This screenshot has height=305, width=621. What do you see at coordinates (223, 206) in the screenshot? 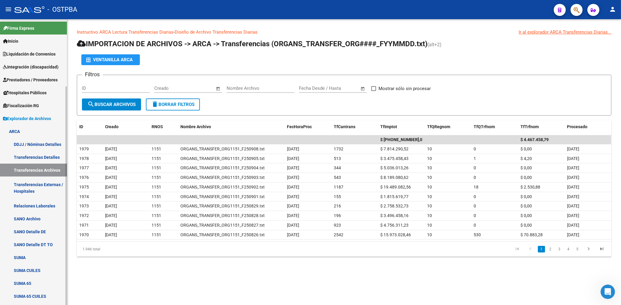
I see `span: ORGANS_TRANSFER_ORG1151_F250829.txt` at bounding box center [223, 206].